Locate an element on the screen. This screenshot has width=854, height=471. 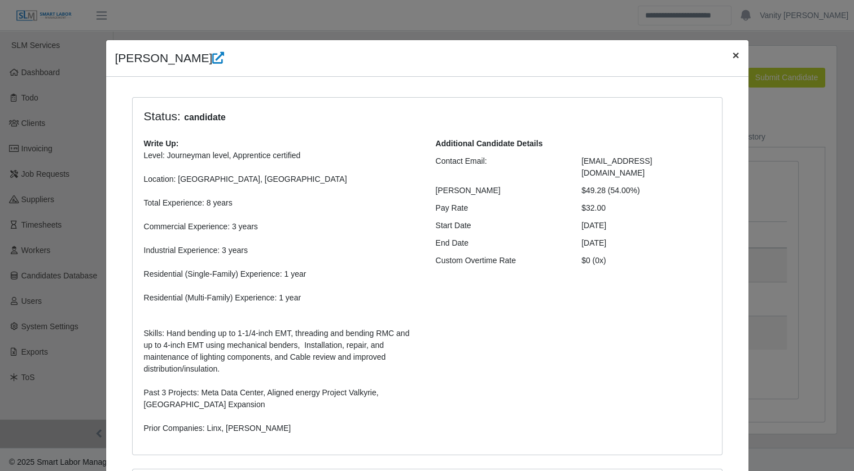
div: Custom Overtime Rate is located at coordinates (500, 260).